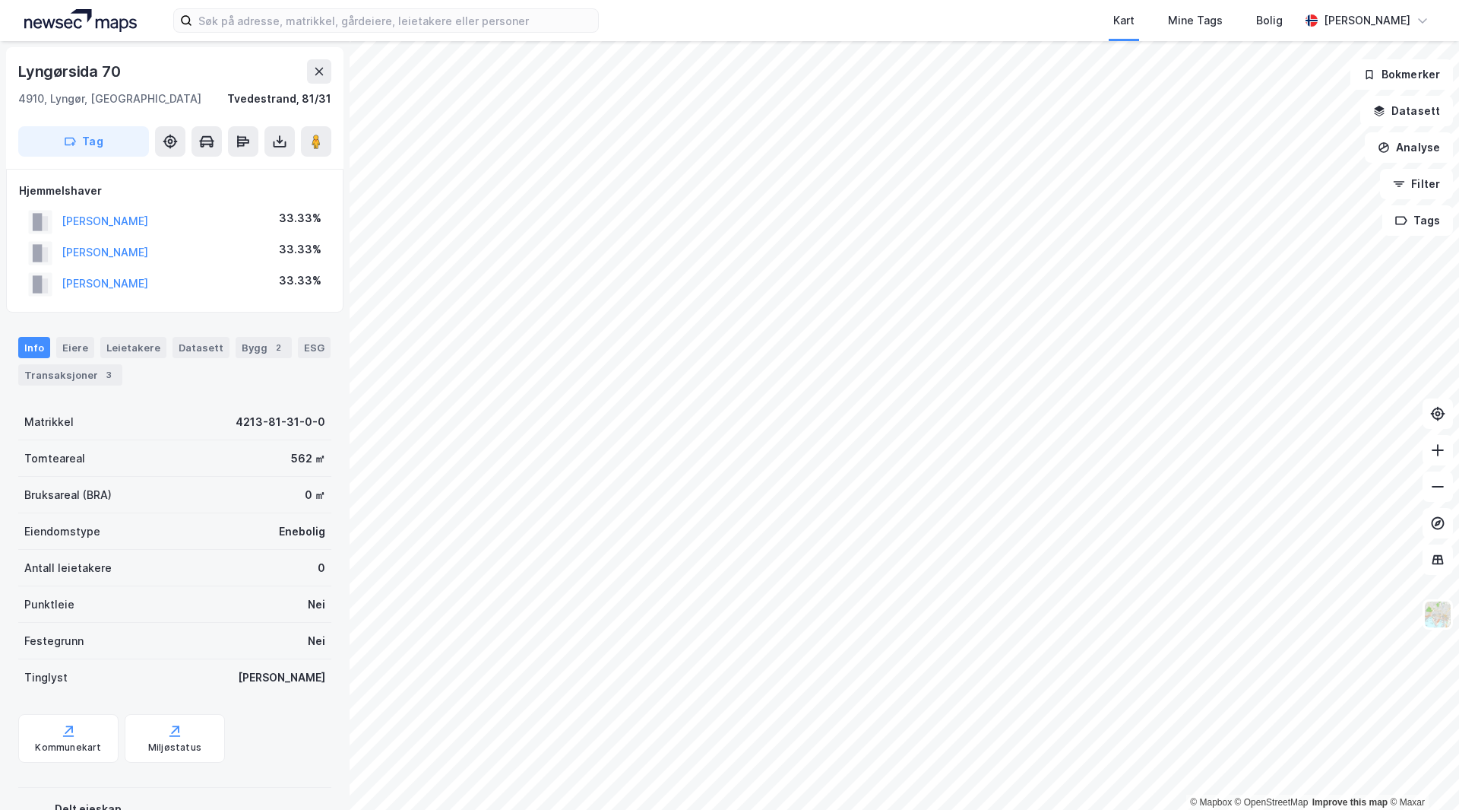 This screenshot has width=1459, height=810. I want to click on div: Eiendomstype, so click(62, 531).